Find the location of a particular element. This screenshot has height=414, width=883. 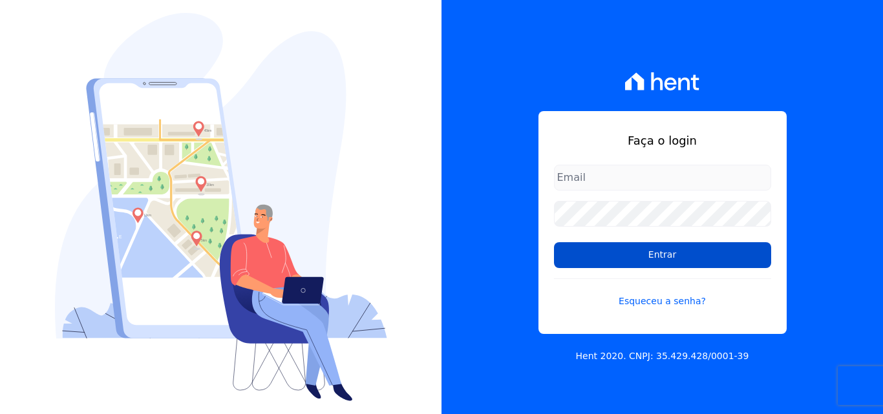

input: Email is located at coordinates (662, 178).